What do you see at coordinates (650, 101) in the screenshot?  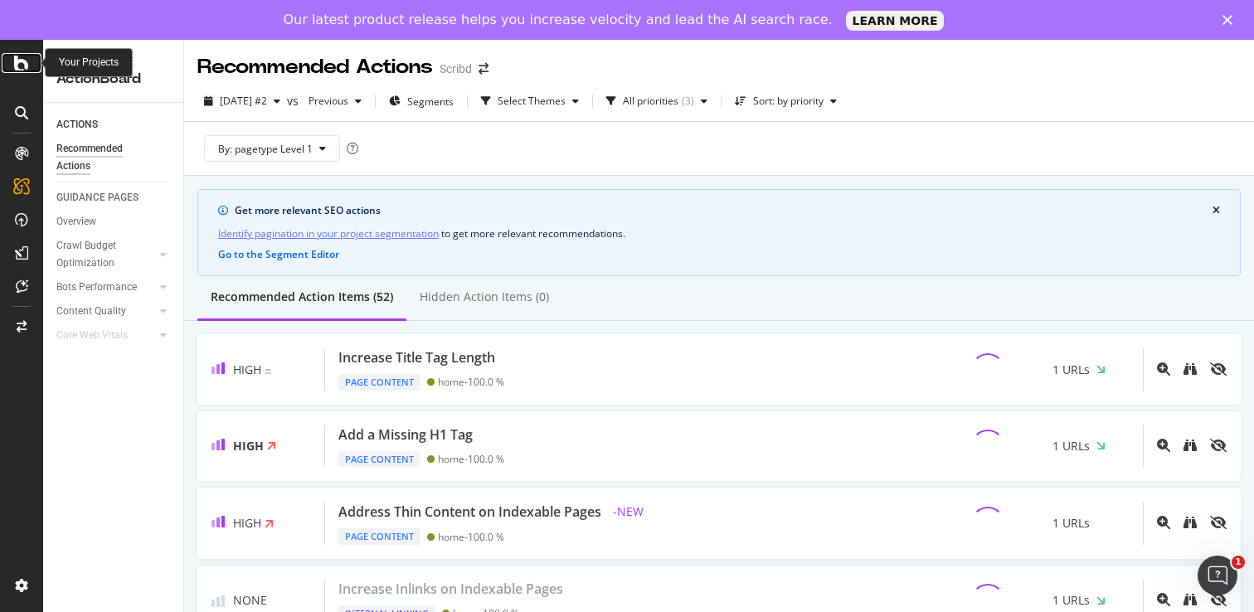 I see `div: All priorities` at bounding box center [650, 101].